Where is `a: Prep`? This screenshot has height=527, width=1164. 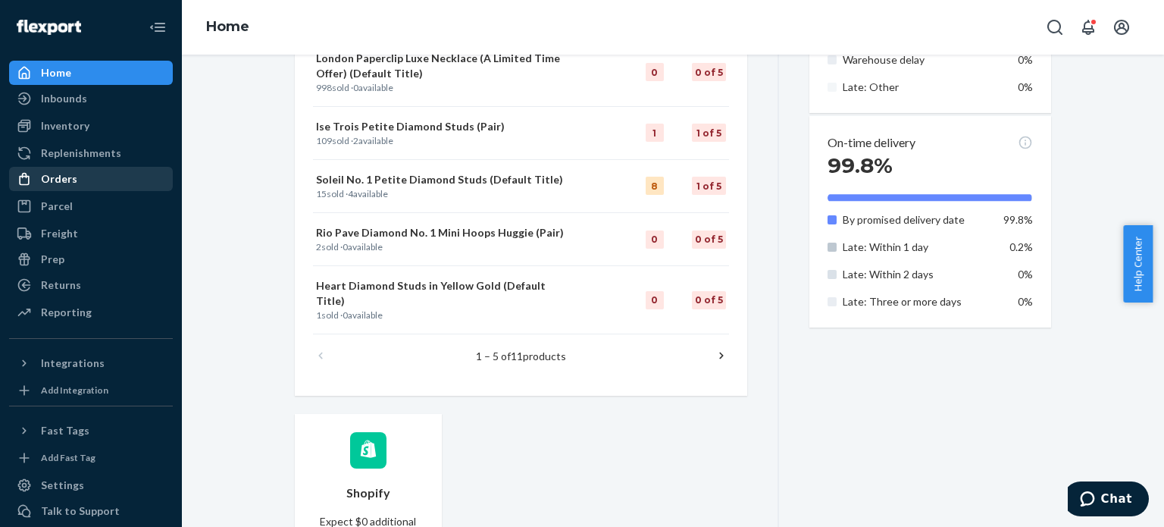
a: Prep is located at coordinates (91, 259).